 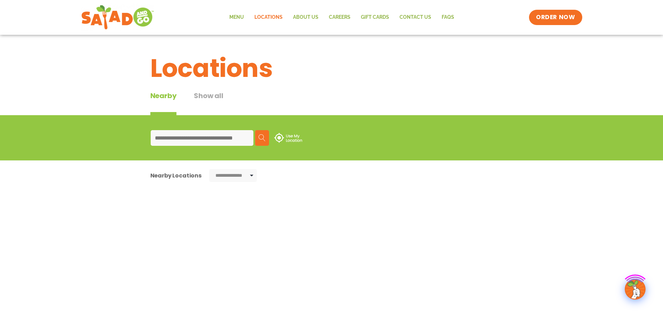 What do you see at coordinates (164, 103) in the screenshot?
I see `div: Nearby` at bounding box center [164, 103].